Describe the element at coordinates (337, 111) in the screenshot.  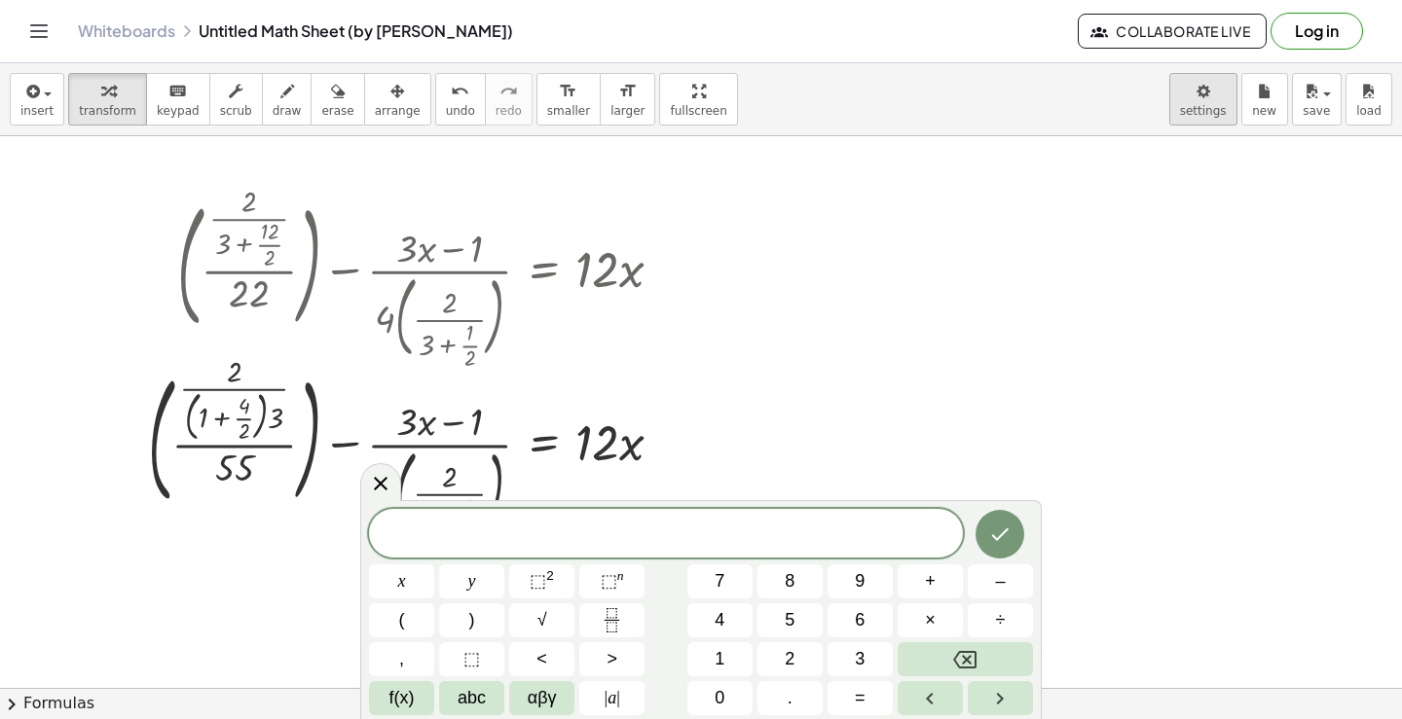
I see `span: erase` at that location.